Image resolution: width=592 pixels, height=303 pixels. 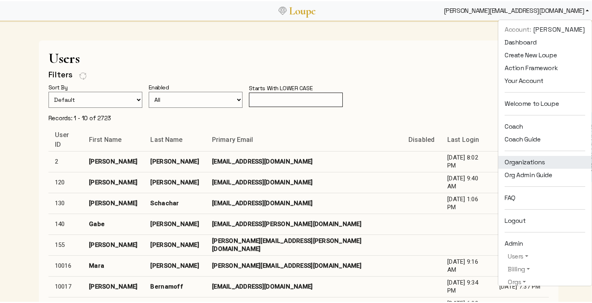 I want to click on td: 2, so click(x=65, y=160).